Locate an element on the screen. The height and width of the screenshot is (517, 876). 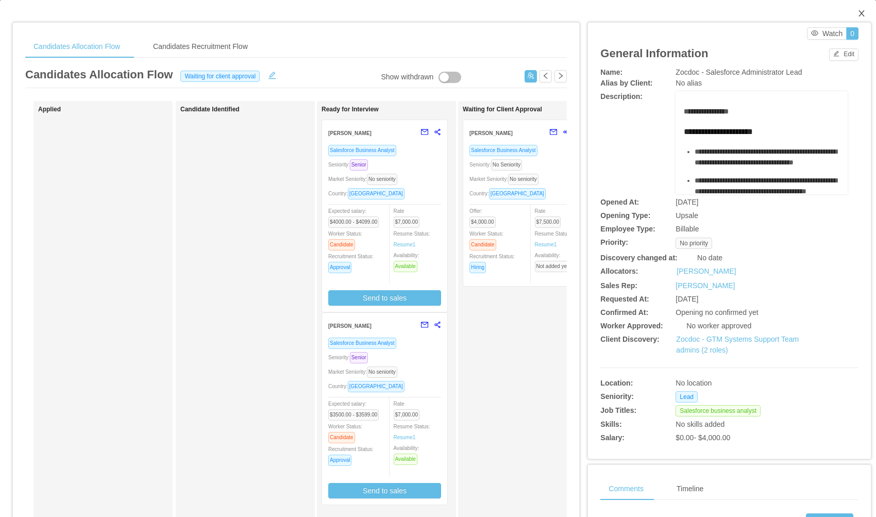
span: Lead is located at coordinates (686, 397).